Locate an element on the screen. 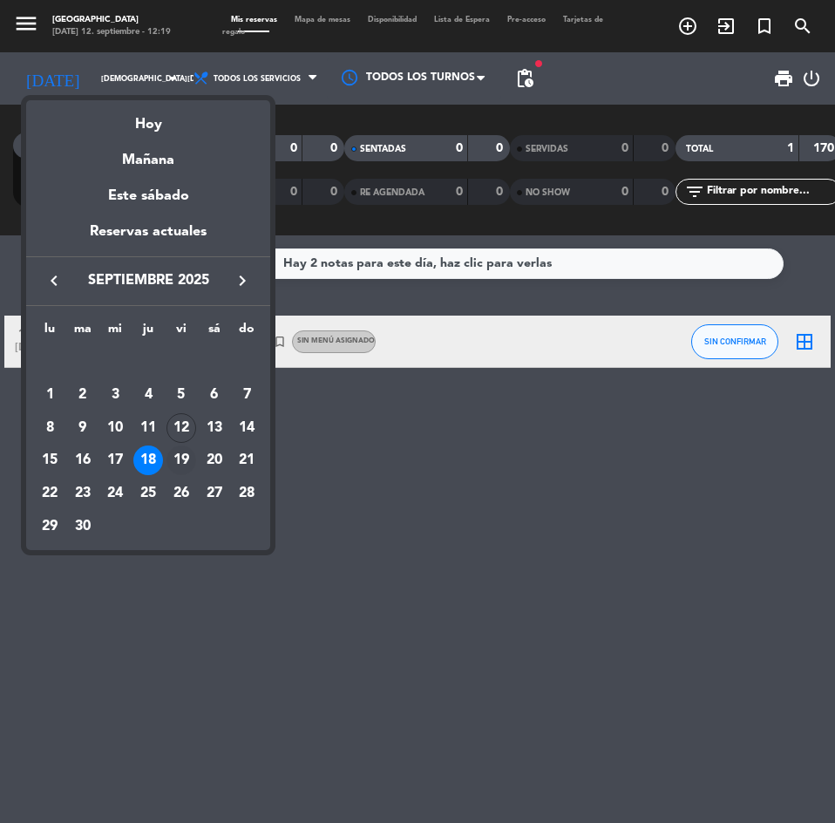 The height and width of the screenshot is (823, 835). td: 25 de septiembre de 2025 is located at coordinates (148, 493).